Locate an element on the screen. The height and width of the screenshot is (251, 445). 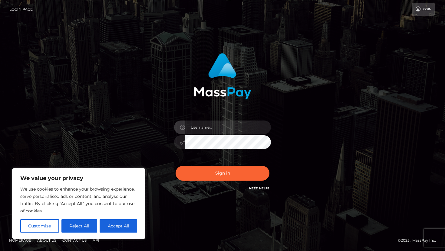
button: Accept All is located at coordinates (118, 226).